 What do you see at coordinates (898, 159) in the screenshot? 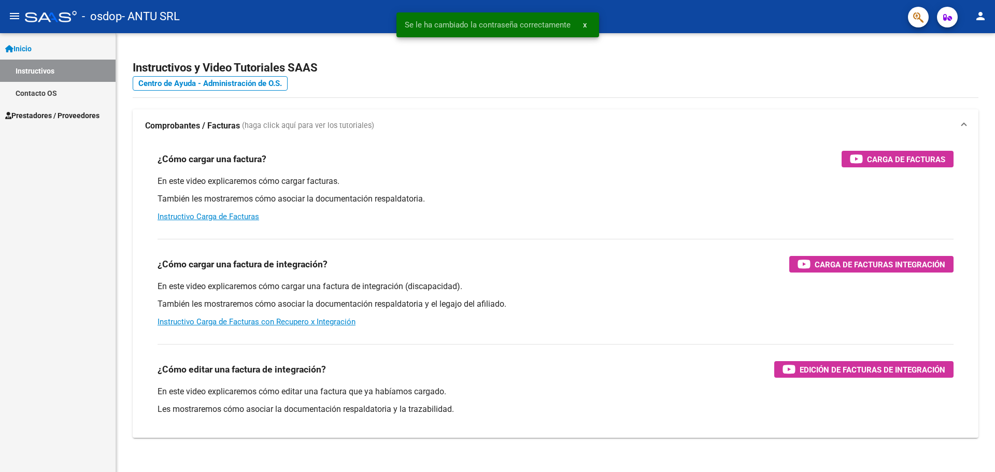
I see `button: Carga de Facturas` at bounding box center [898, 159].